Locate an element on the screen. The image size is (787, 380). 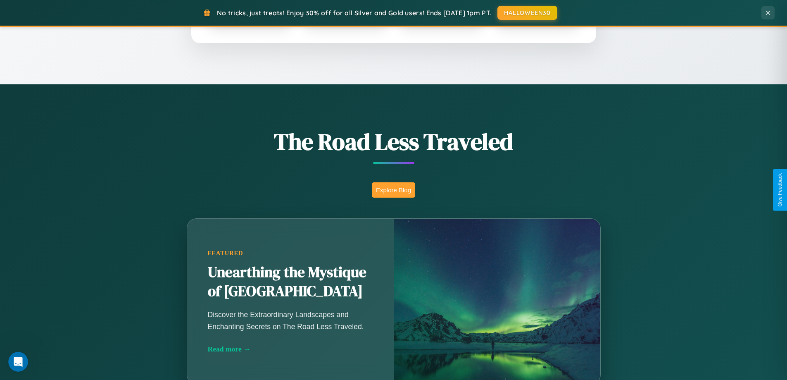
button: HALLOWEEN30 is located at coordinates (527, 13).